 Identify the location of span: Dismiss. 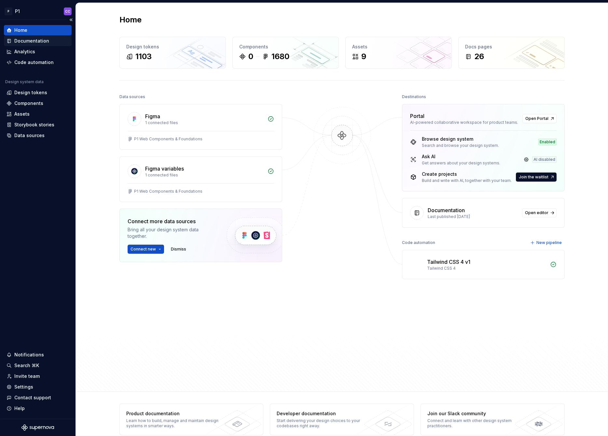
(178, 249).